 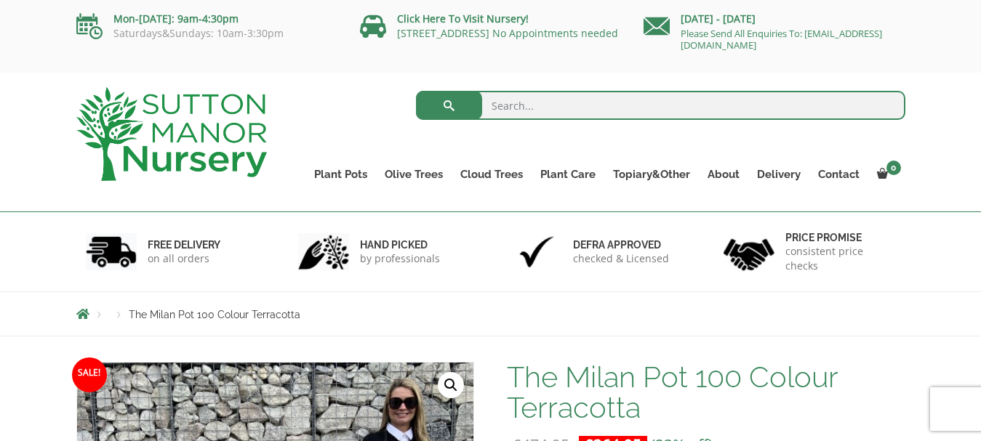 I want to click on a: About, so click(x=723, y=174).